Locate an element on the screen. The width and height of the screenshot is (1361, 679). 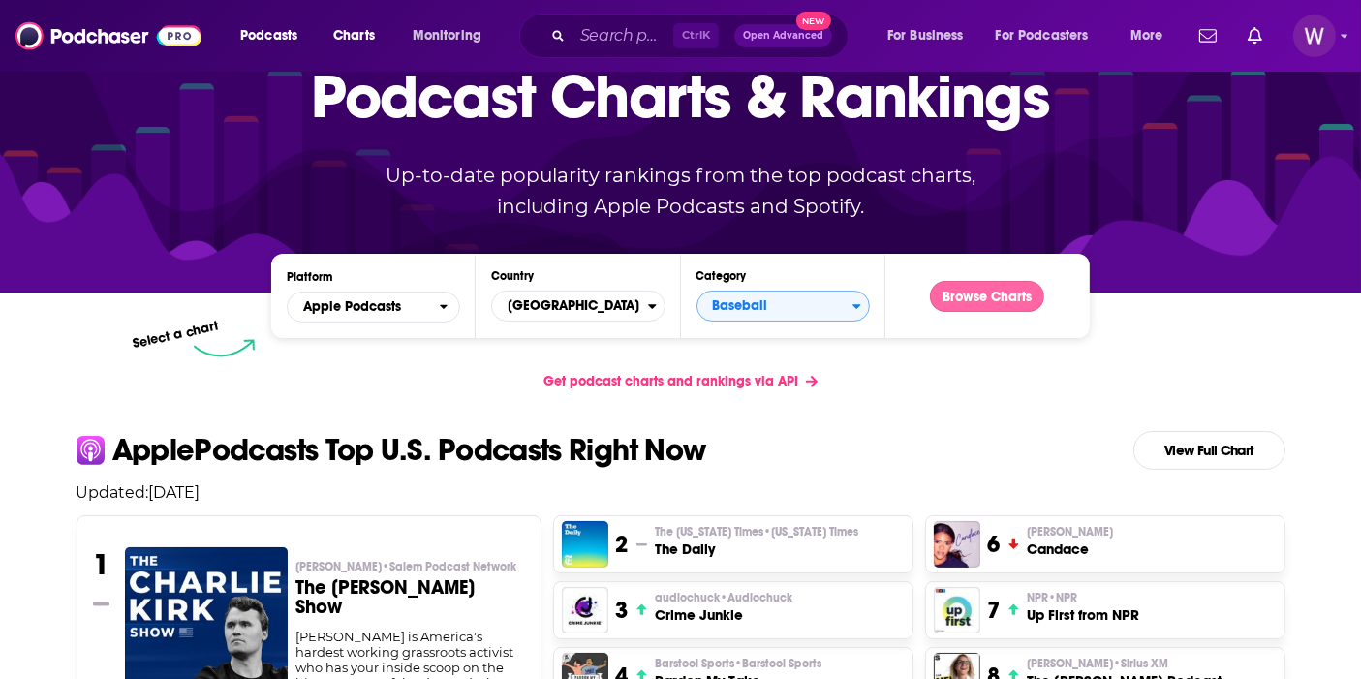
a: The Daily is located at coordinates (585, 545).